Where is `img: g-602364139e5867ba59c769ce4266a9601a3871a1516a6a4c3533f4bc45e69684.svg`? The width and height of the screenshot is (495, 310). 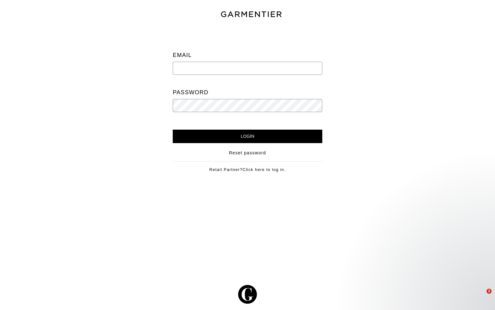 img: g-602364139e5867ba59c769ce4266a9601a3871a1516a6a4c3533f4bc45e69684.svg is located at coordinates (248, 294).